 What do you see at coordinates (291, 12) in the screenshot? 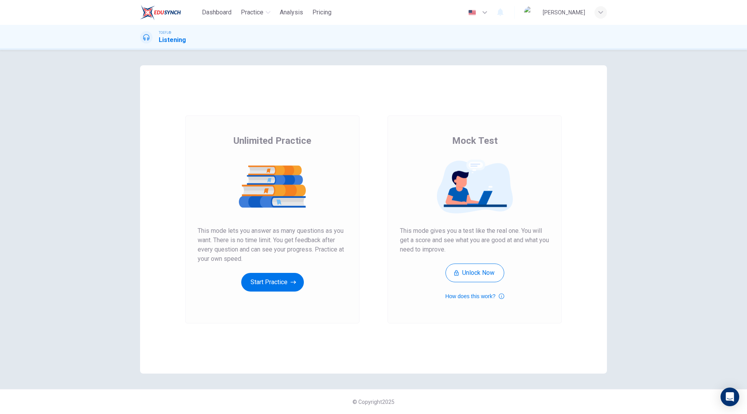
I see `button: Analysis` at bounding box center [291, 12].